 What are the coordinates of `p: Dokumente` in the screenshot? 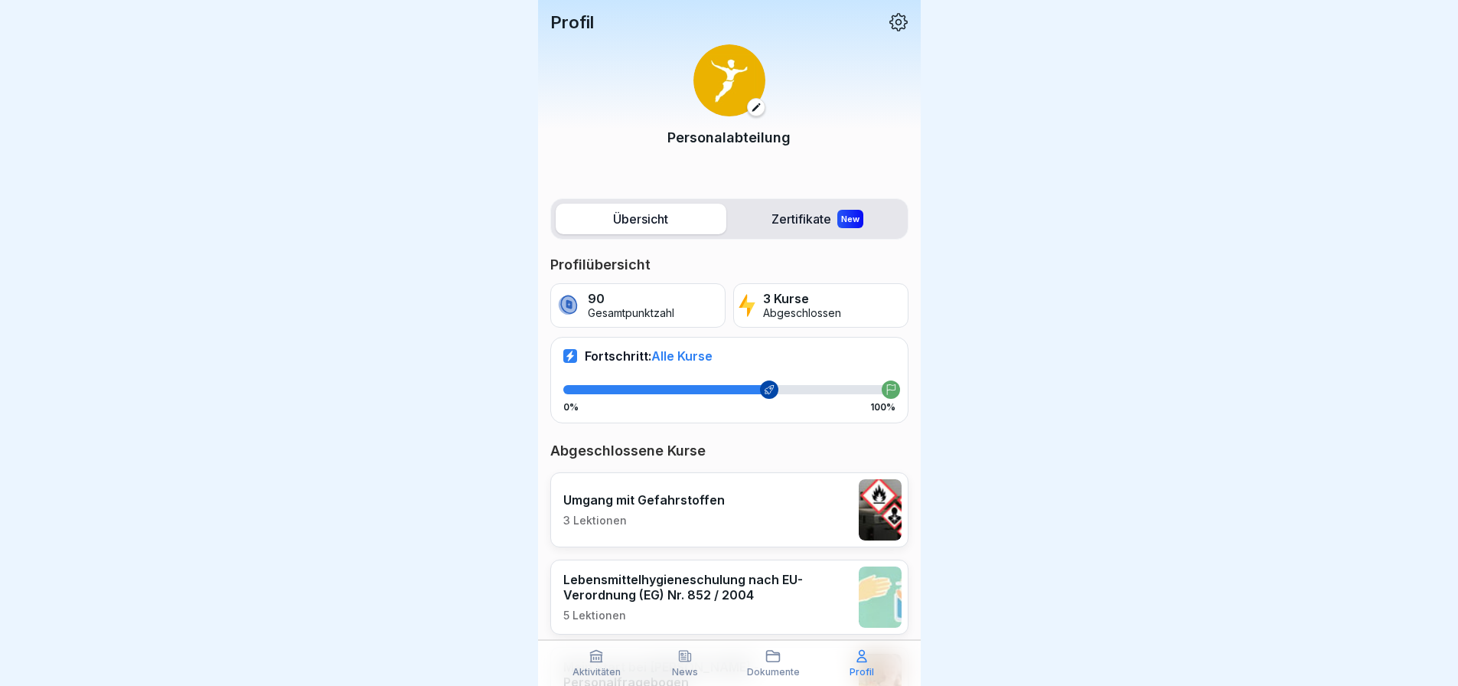 It's located at (773, 672).